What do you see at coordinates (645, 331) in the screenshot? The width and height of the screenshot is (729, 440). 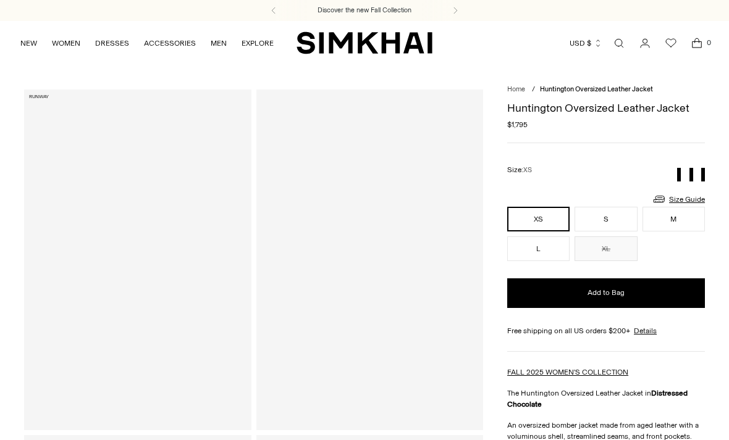 I see `a: Details` at bounding box center [645, 331].